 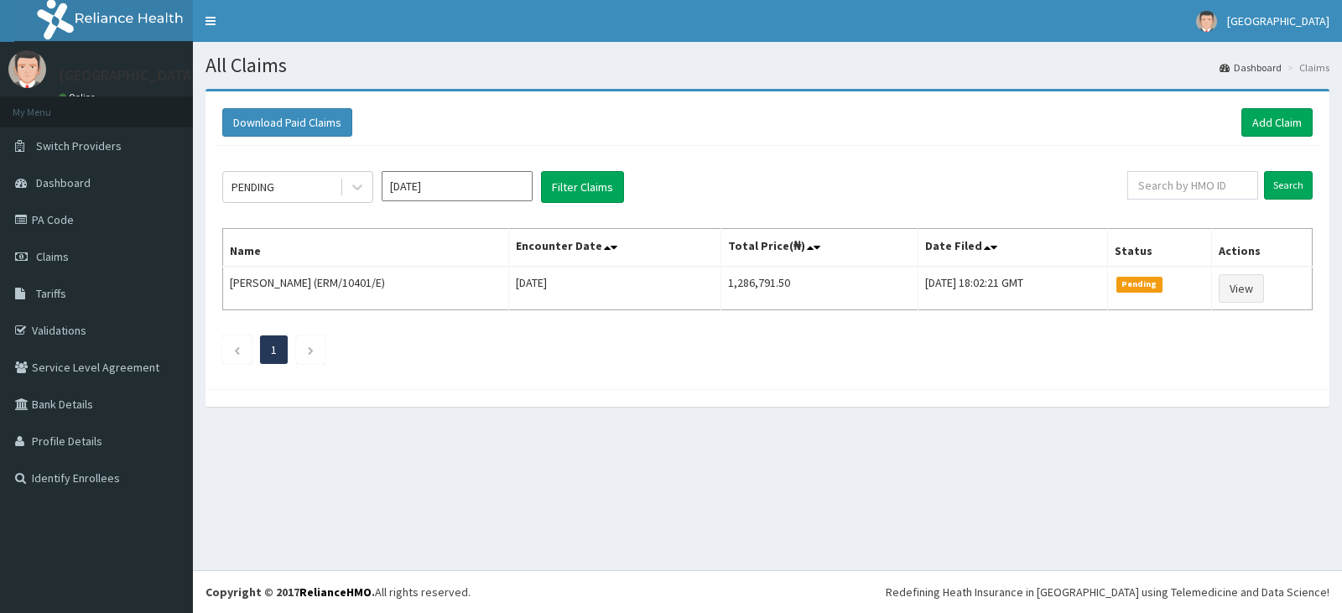 I want to click on th: Encounter Date, so click(x=614, y=248).